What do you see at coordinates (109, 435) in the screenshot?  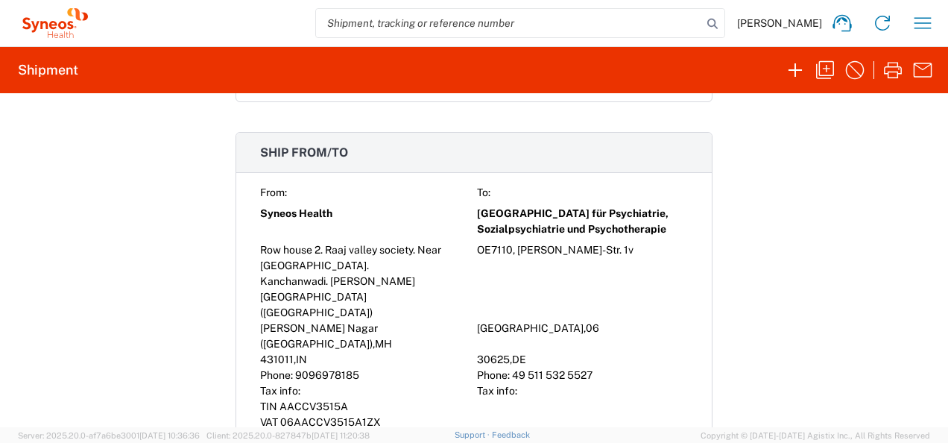 I see `span: Server: 2025.20.0-af7a6be3001` at bounding box center [109, 435].